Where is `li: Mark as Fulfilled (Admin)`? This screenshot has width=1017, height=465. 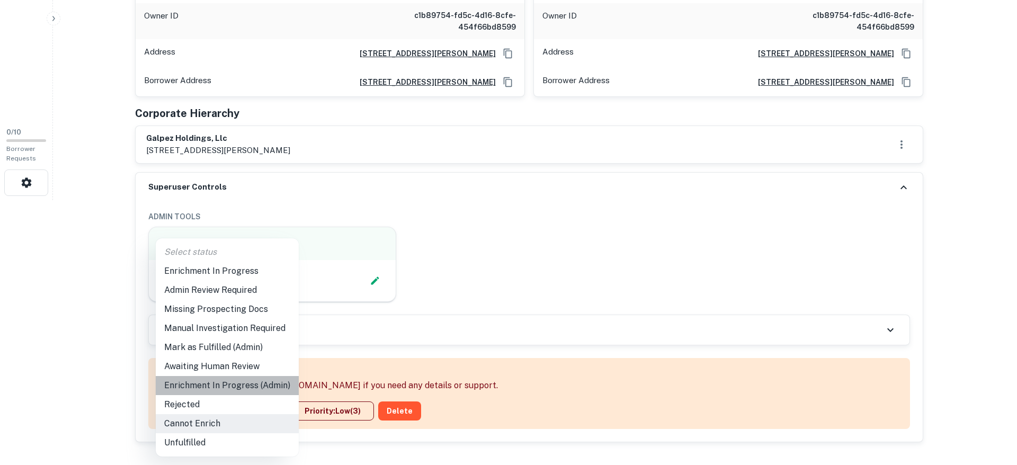
li: Mark as Fulfilled (Admin) is located at coordinates (227, 348).